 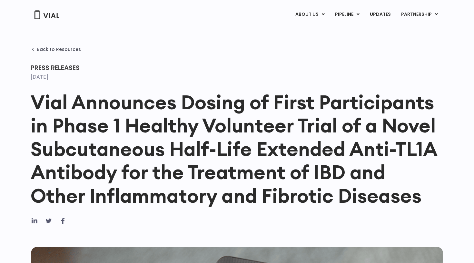 What do you see at coordinates (420, 15) in the screenshot?
I see `a: PARTNERSHIPMenu Toggle` at bounding box center [420, 15].